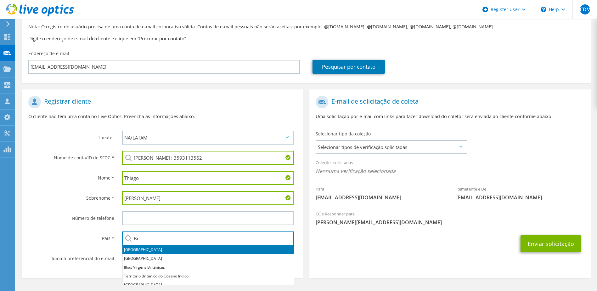 This screenshot has width=597, height=291. What do you see at coordinates (71, 156) in the screenshot?
I see `label: Nome de conta/ID de SFDC *` at bounding box center [71, 156].